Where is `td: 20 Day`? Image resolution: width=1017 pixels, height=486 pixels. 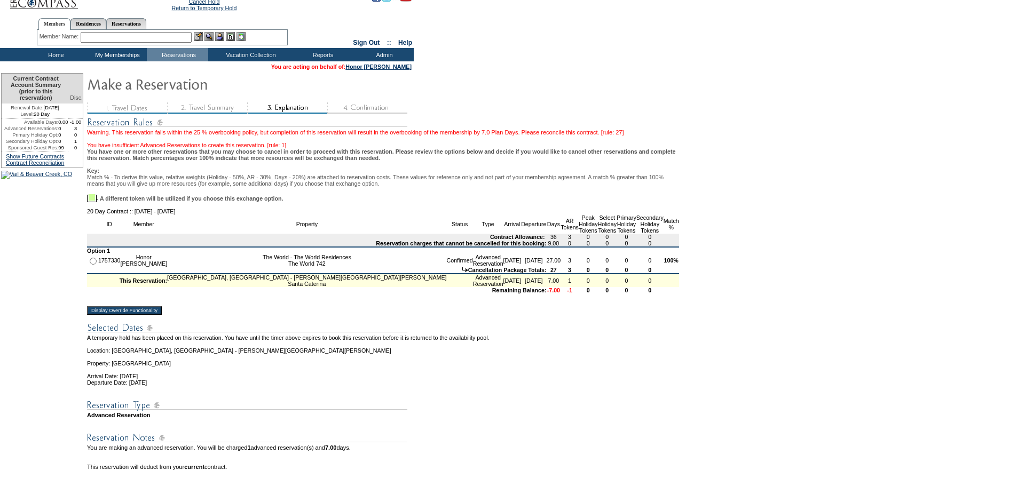
td: 20 Day is located at coordinates (35, 115).